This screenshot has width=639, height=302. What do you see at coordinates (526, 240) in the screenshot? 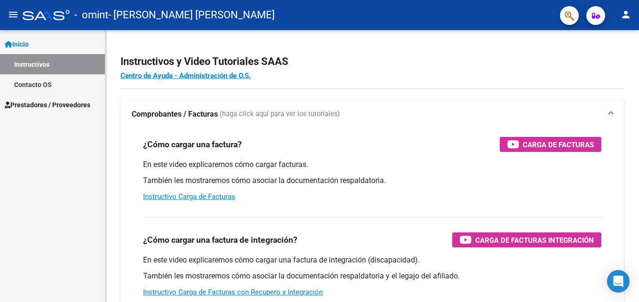
I see `button: Carga de Facturas Integración` at bounding box center [526, 240].